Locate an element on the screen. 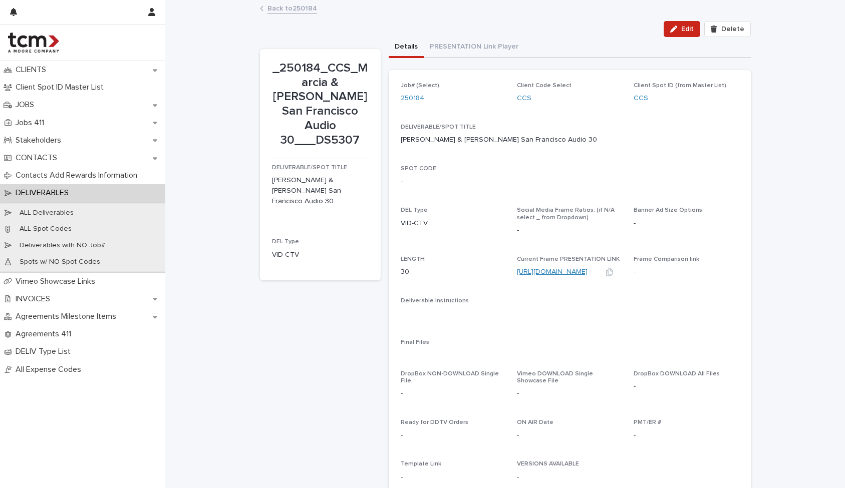 The width and height of the screenshot is (845, 488). span: Delete is located at coordinates (733, 29).